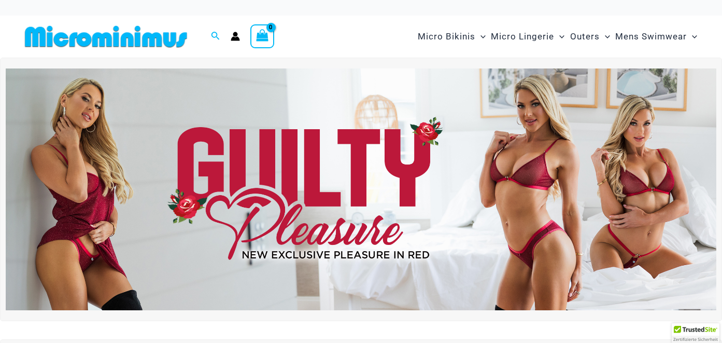 This screenshot has height=343, width=722. Describe the element at coordinates (361, 189) in the screenshot. I see `img: Guilty Pleasures Red Lingerie` at that location.